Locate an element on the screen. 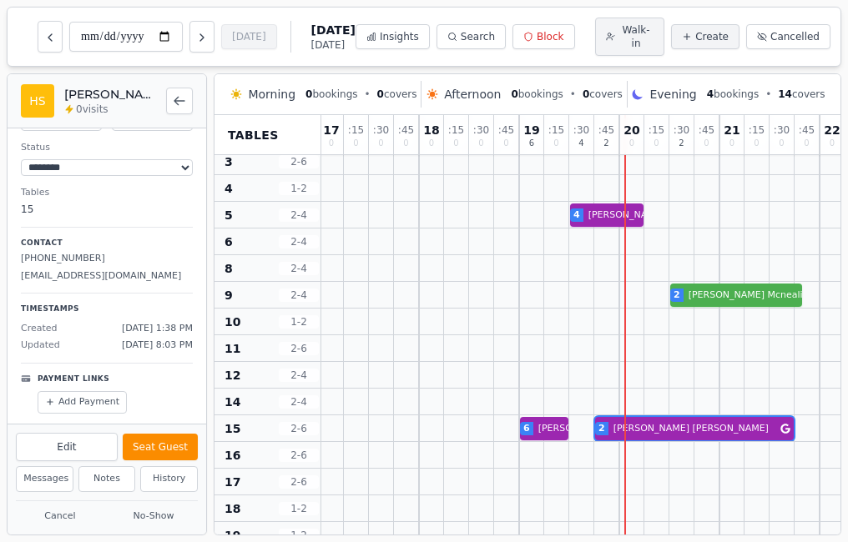  dd: 15 is located at coordinates (107, 209).